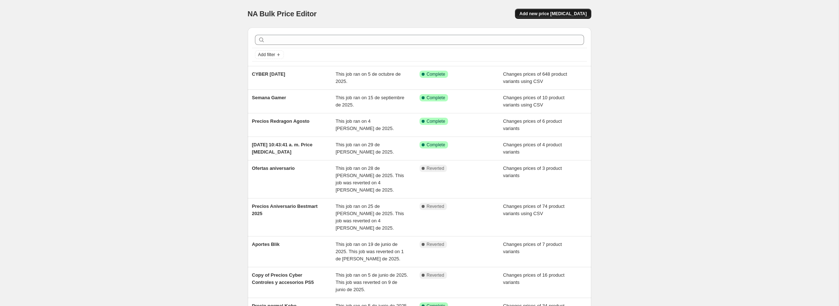 The height and width of the screenshot is (306, 839). I want to click on span: Add filter, so click(267, 55).